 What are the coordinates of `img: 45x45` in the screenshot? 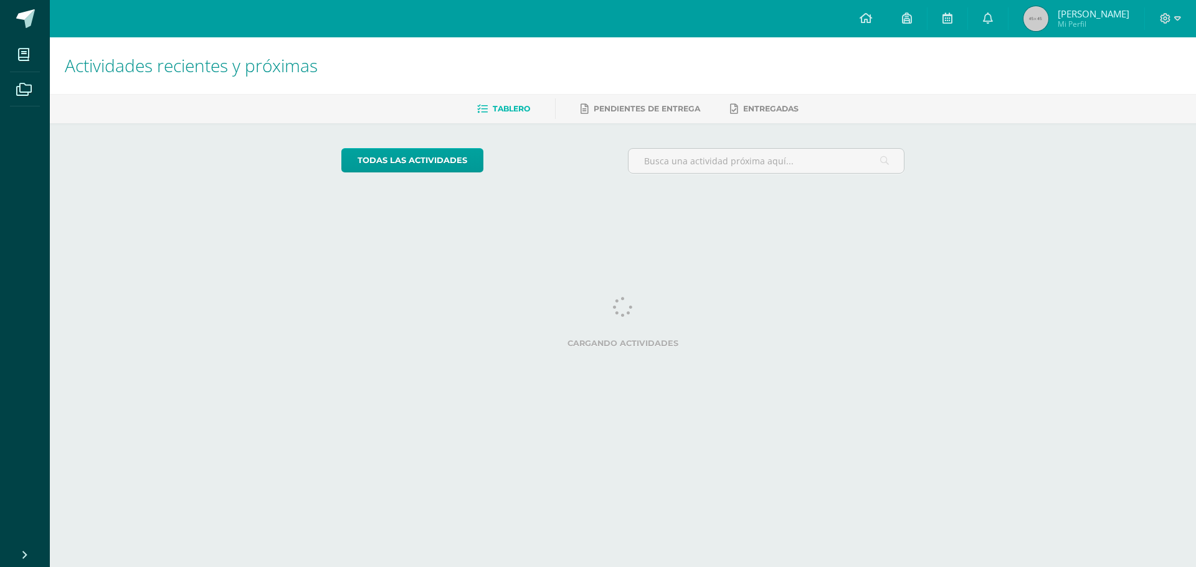 It's located at (1036, 19).